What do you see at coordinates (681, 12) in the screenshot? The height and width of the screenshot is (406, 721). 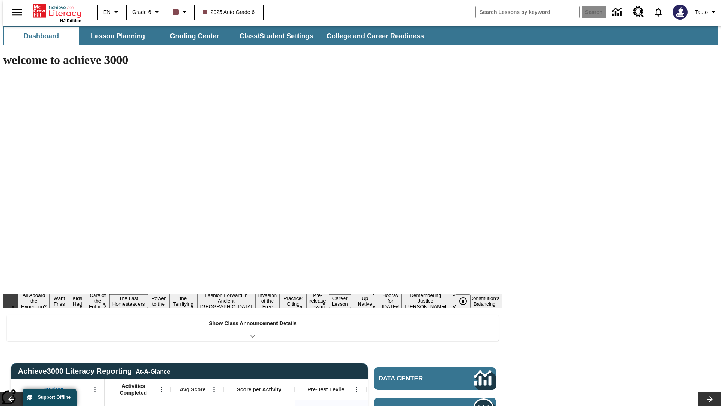 I see `img: Avatar` at bounding box center [681, 12].